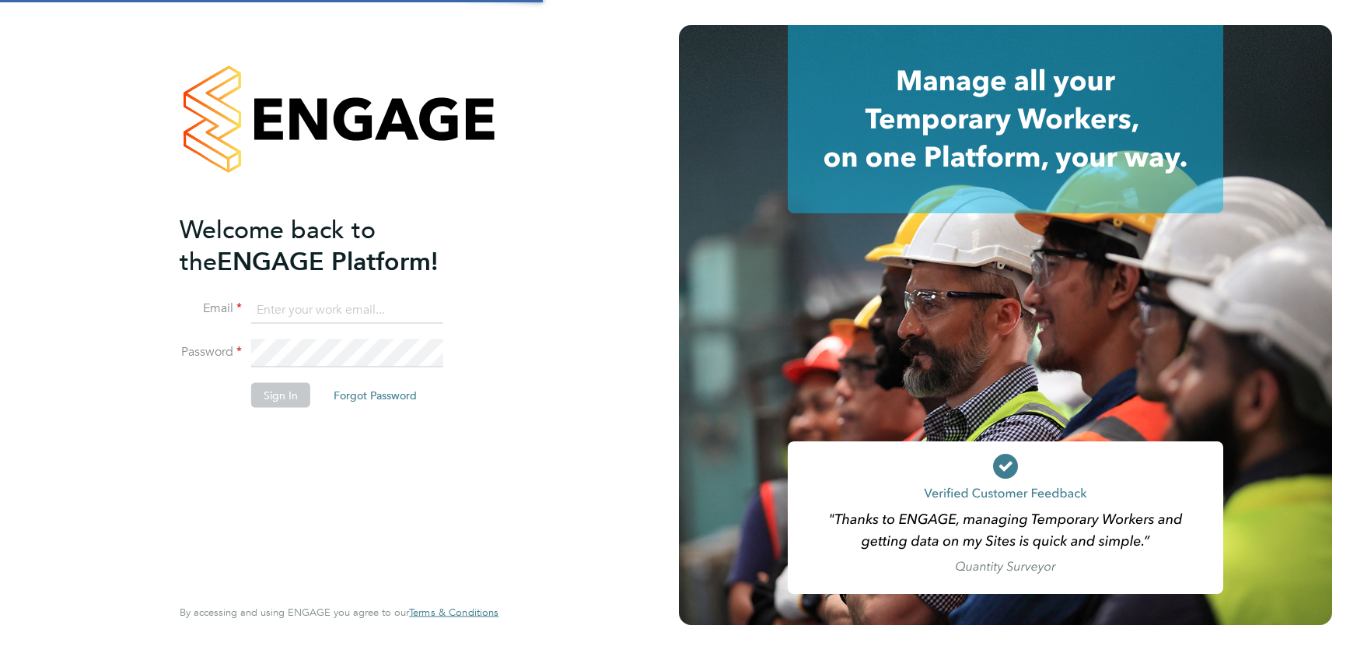 Image resolution: width=1357 pixels, height=650 pixels. What do you see at coordinates (278, 245) in the screenshot?
I see `span: Welcome back to the` at bounding box center [278, 245].